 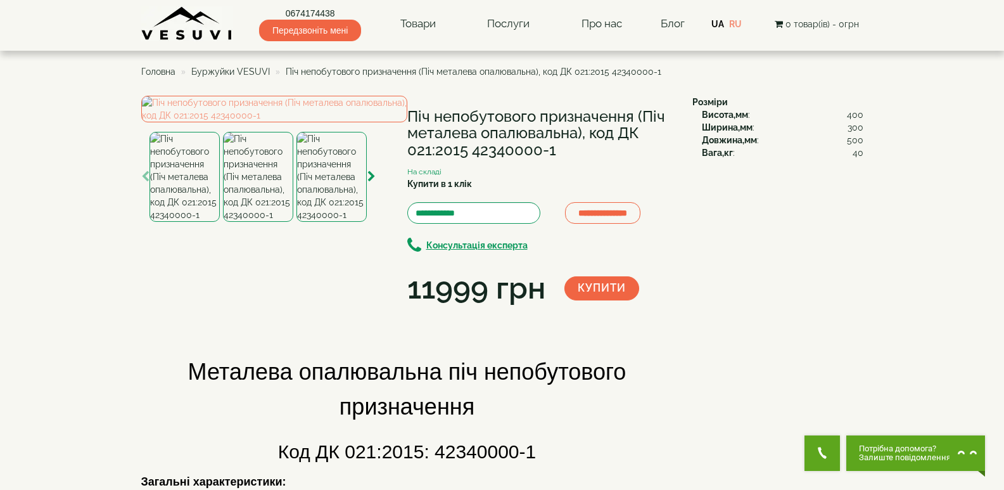 What do you see at coordinates (710, 102) in the screenshot?
I see `b: Розміри` at bounding box center [710, 102].